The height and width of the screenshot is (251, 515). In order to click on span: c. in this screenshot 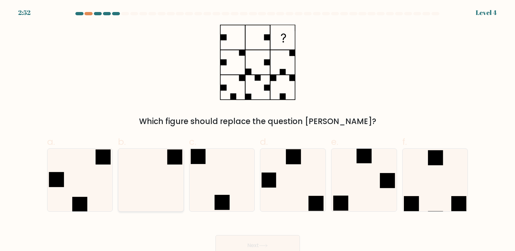, I will do `click(193, 142)`.